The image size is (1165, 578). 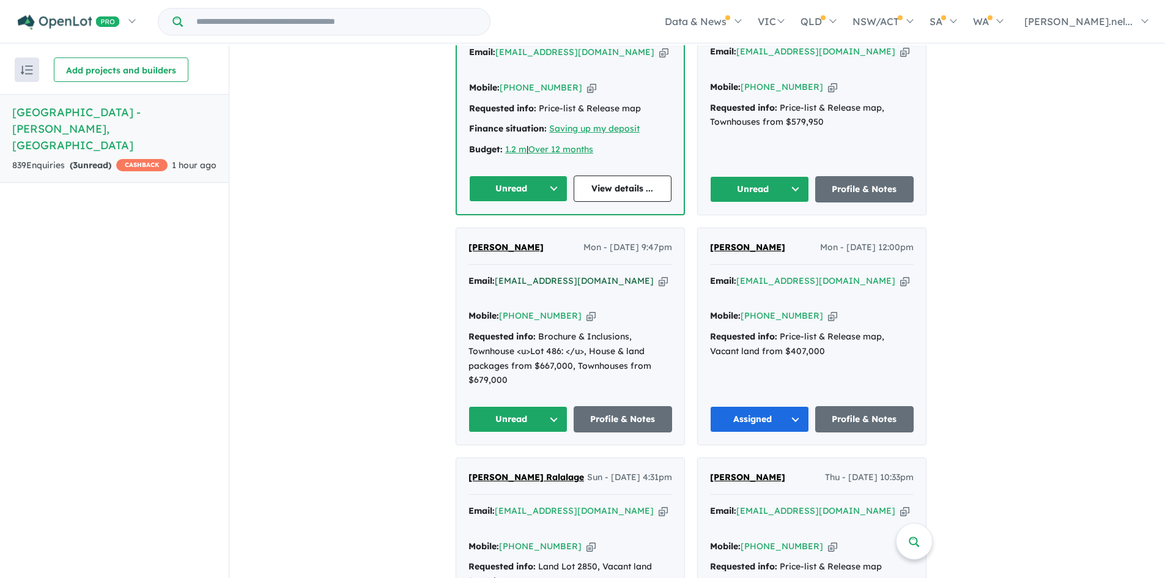 What do you see at coordinates (561, 149) in the screenshot?
I see `a: Over 12 months` at bounding box center [561, 149].